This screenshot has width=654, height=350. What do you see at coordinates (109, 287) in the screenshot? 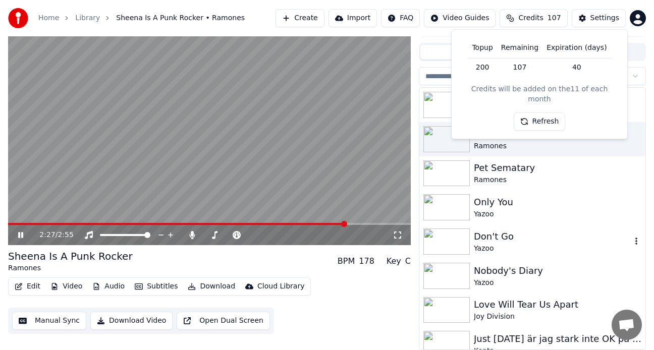
I see `button: Audio` at bounding box center [109, 287].